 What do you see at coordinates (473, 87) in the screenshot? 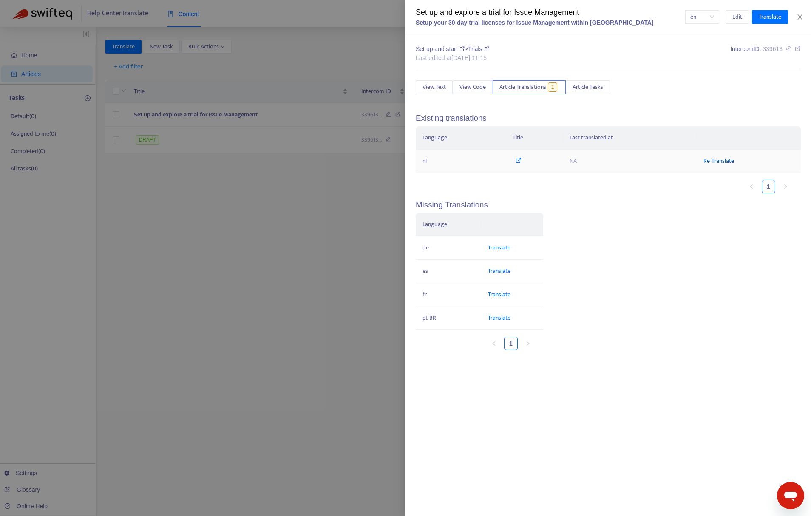
I see `span: View Code` at bounding box center [473, 87].